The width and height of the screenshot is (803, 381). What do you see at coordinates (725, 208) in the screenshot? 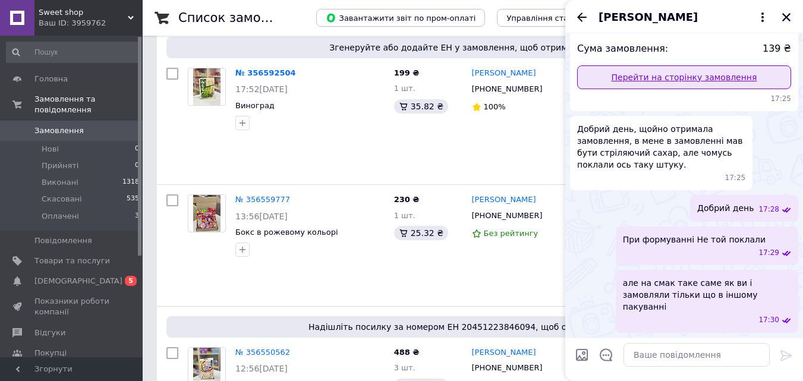
I see `span: Добрий день` at bounding box center [725, 208].